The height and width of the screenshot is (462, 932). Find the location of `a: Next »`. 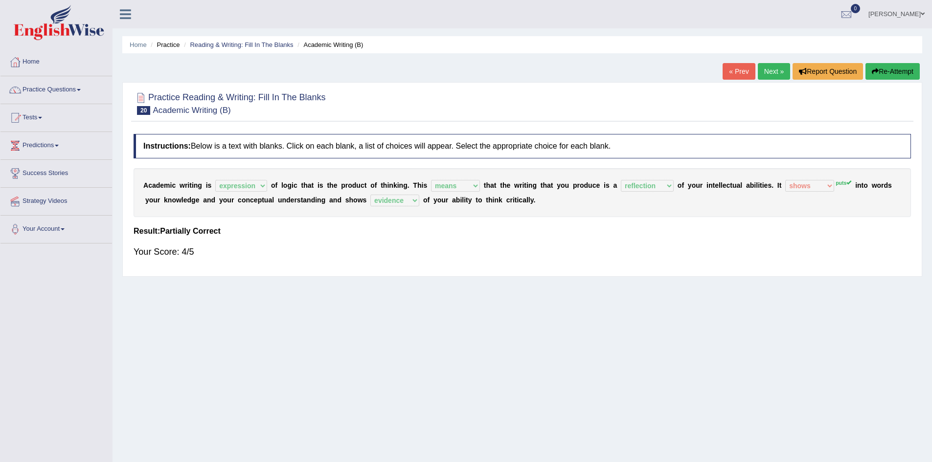

a: Next » is located at coordinates (774, 71).